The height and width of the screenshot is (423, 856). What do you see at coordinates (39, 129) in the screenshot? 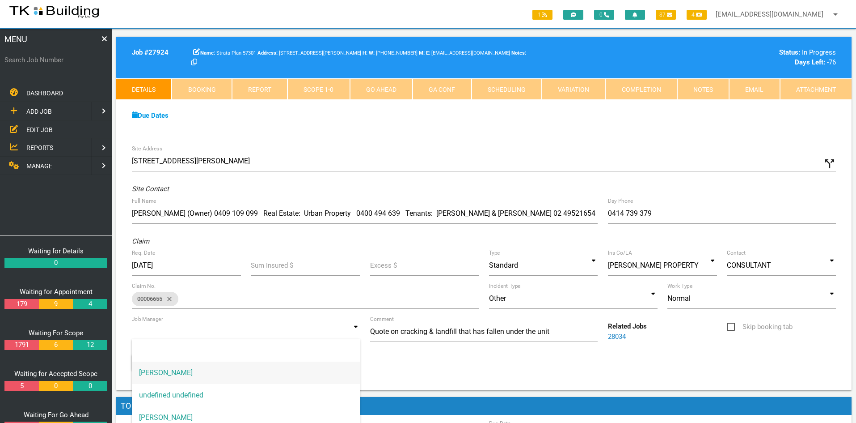
I see `span: EDIT JOB` at bounding box center [39, 129].